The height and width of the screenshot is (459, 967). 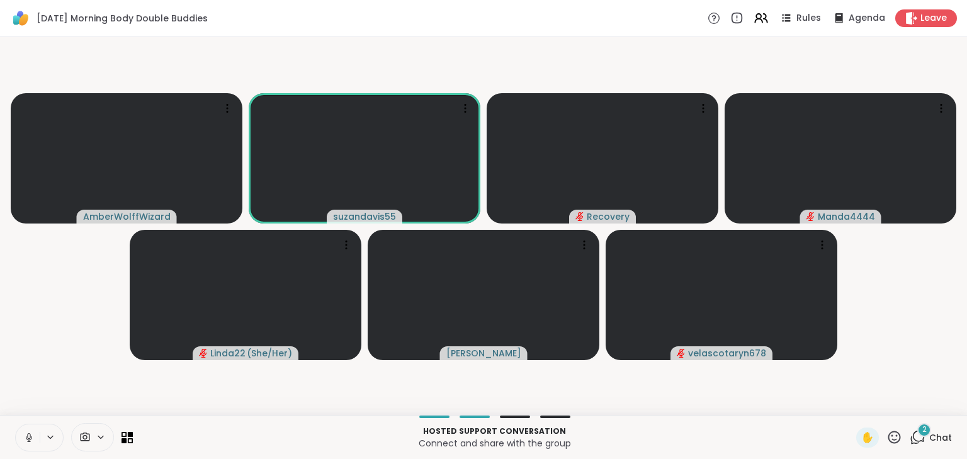 I want to click on span: Chat, so click(x=940, y=437).